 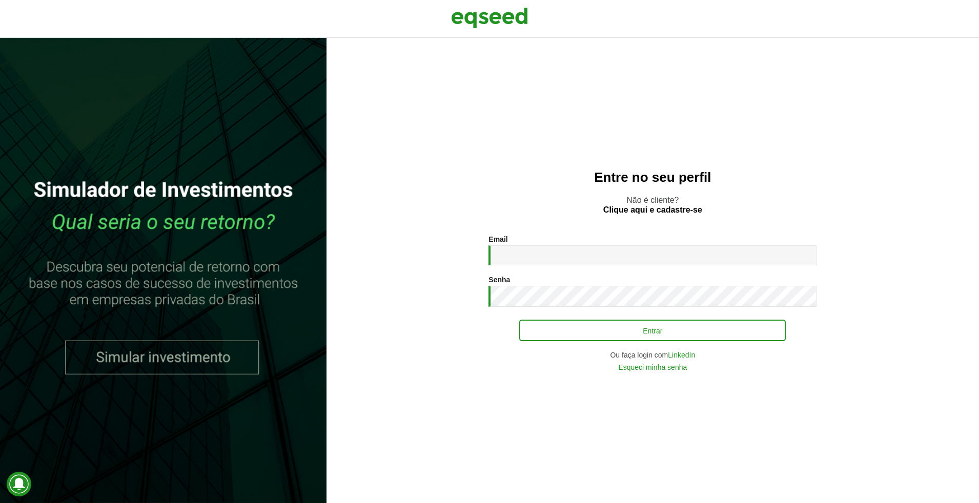 What do you see at coordinates (490, 18) in the screenshot?
I see `img: EqSeed Logo` at bounding box center [490, 18].